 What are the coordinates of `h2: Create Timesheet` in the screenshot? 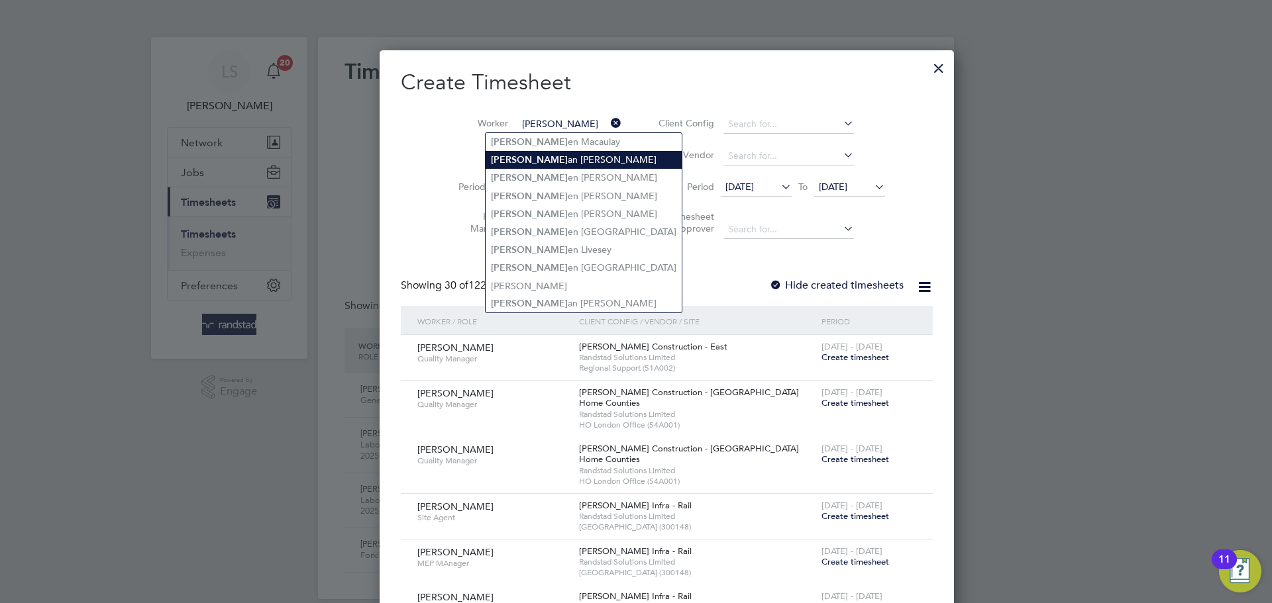 It's located at (666, 83).